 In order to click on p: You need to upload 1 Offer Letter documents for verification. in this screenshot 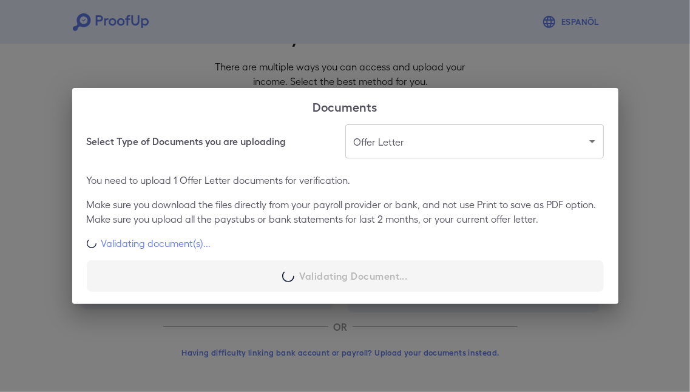, I will do `click(346, 180)`.